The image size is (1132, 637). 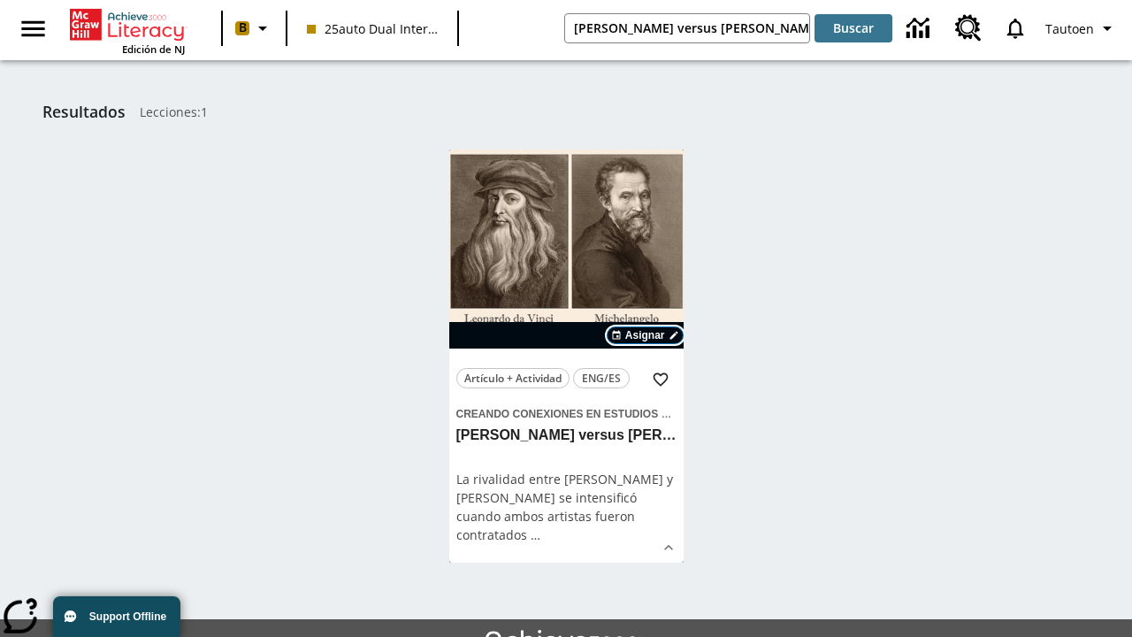 What do you see at coordinates (660, 379) in the screenshot?
I see `button: Añadir a mis Favoritas` at bounding box center [660, 379].